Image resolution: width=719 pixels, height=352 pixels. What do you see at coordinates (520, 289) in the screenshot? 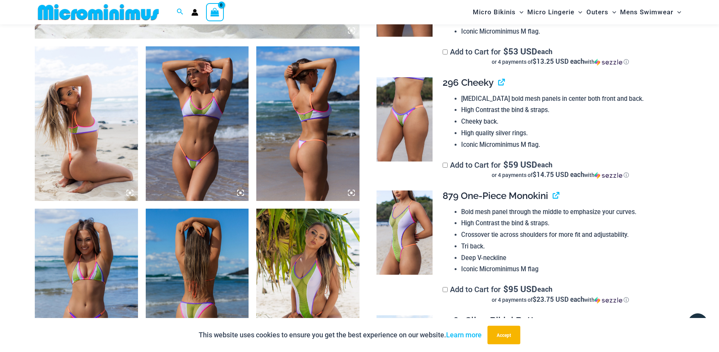
I see `span: 95 USD` at bounding box center [520, 289].